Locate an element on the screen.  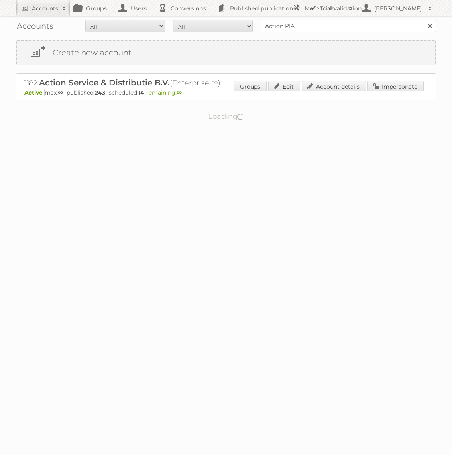
a: Groups is located at coordinates (250, 86).